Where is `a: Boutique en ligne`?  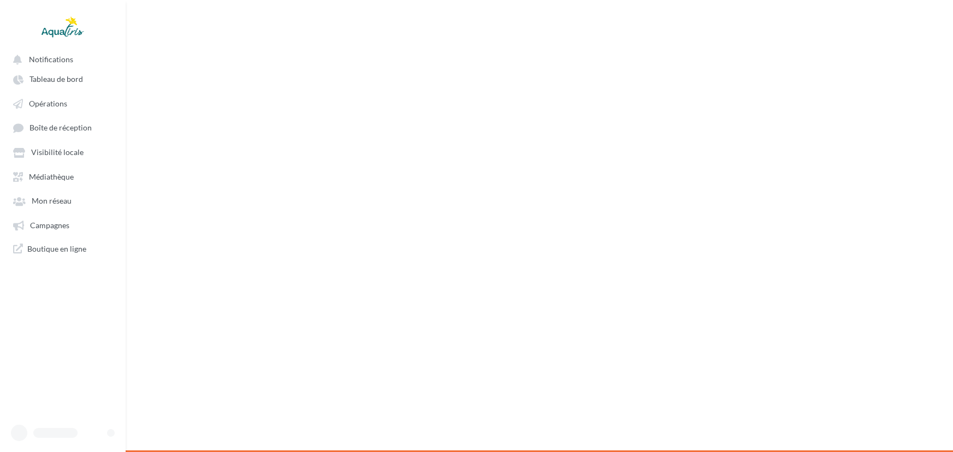 a: Boutique en ligne is located at coordinates (63, 248).